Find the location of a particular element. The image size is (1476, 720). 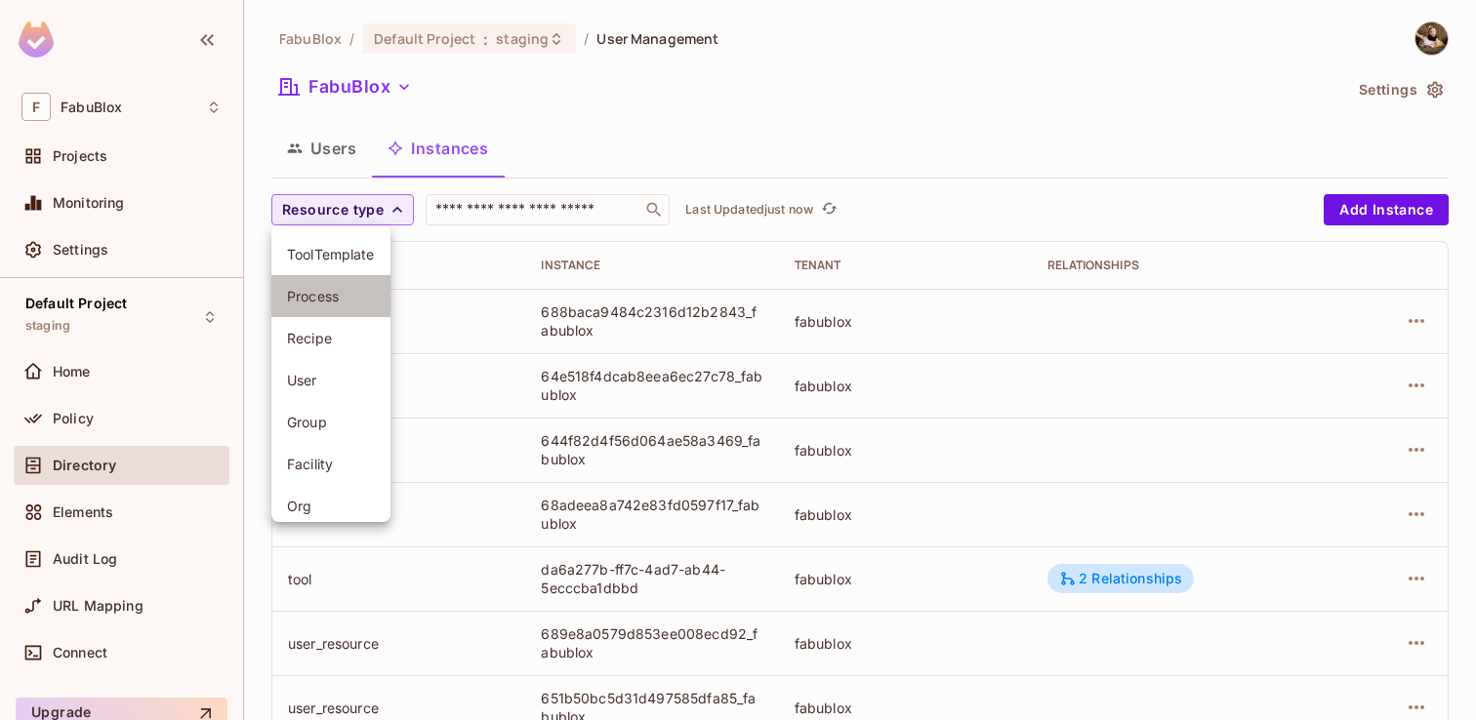

span: ToolTemplate is located at coordinates (331, 254).